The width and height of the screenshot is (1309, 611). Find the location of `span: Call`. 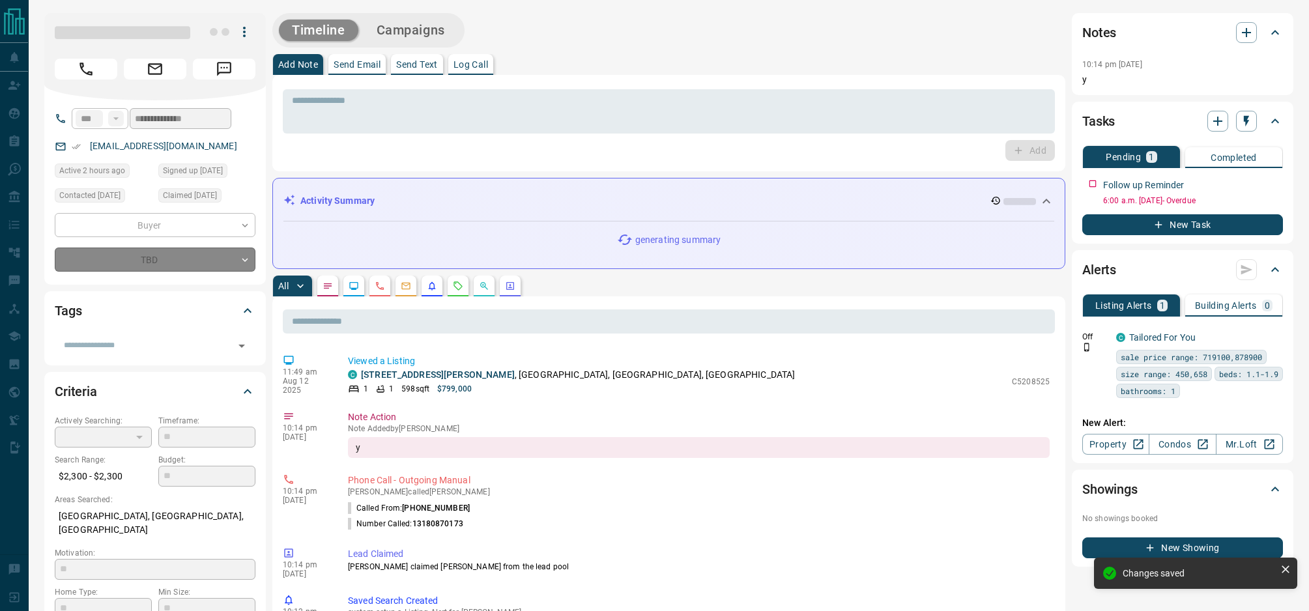

span: Call is located at coordinates (86, 69).